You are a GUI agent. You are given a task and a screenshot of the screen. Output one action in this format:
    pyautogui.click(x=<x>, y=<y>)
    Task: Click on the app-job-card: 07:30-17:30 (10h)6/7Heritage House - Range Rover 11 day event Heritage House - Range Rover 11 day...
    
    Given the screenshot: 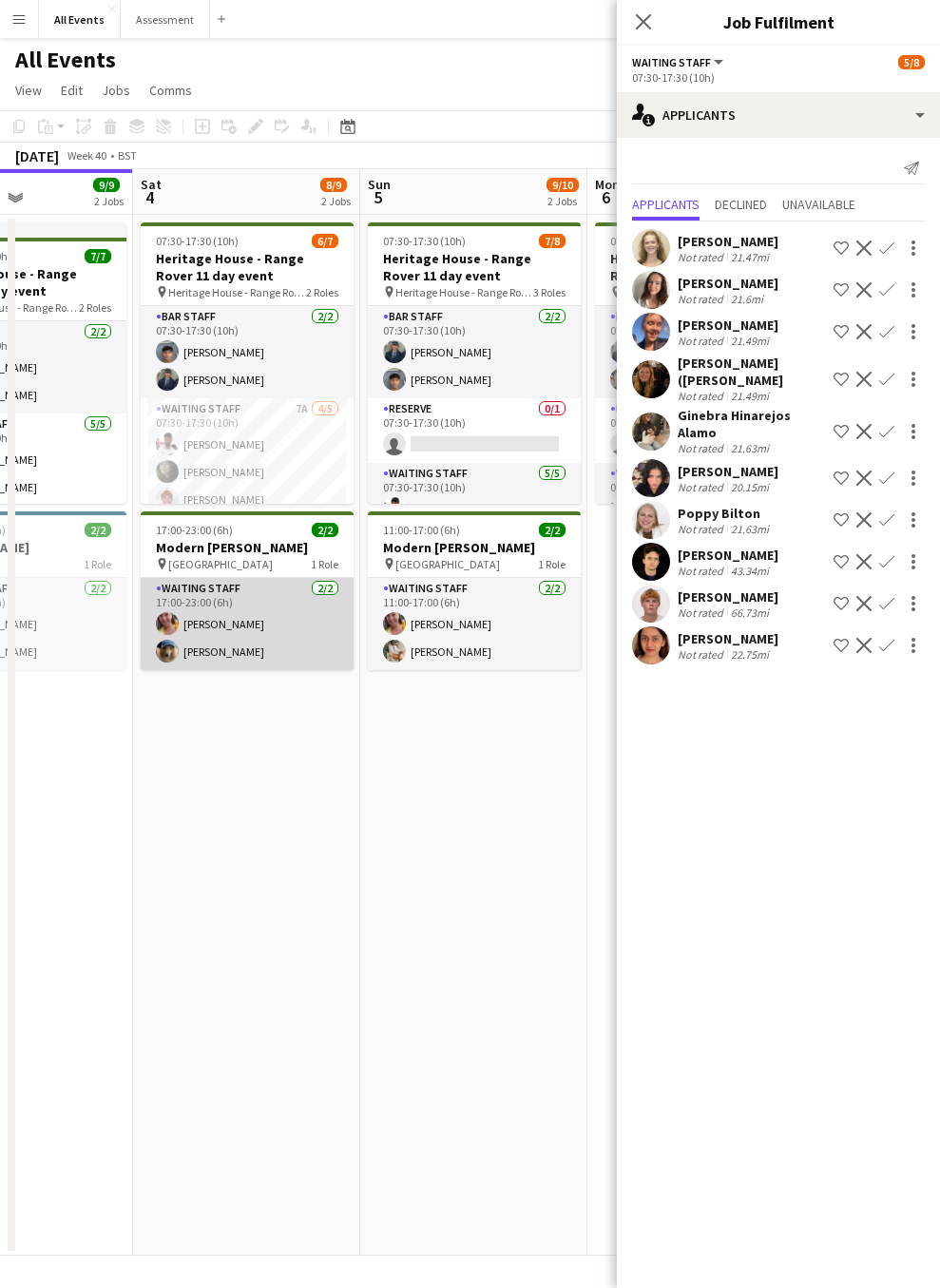 What is the action you would take?
    pyautogui.click(x=247, y=363)
    